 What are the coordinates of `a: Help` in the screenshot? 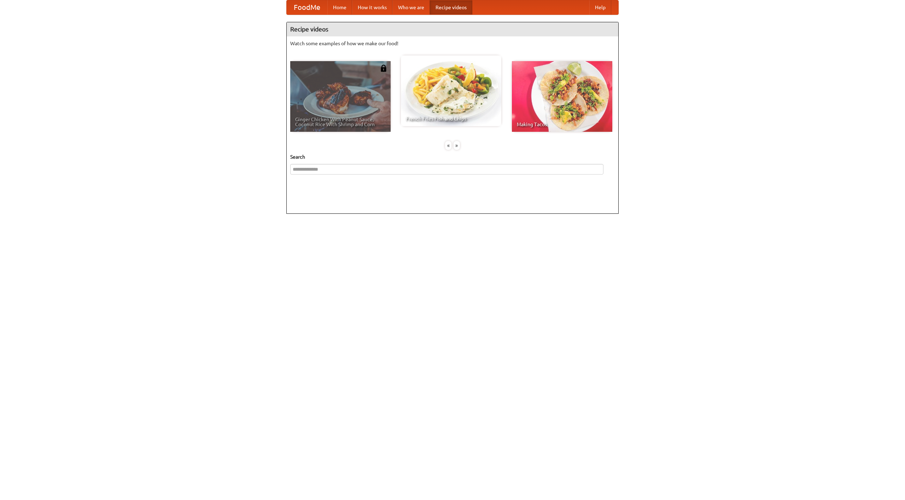 It's located at (600, 7).